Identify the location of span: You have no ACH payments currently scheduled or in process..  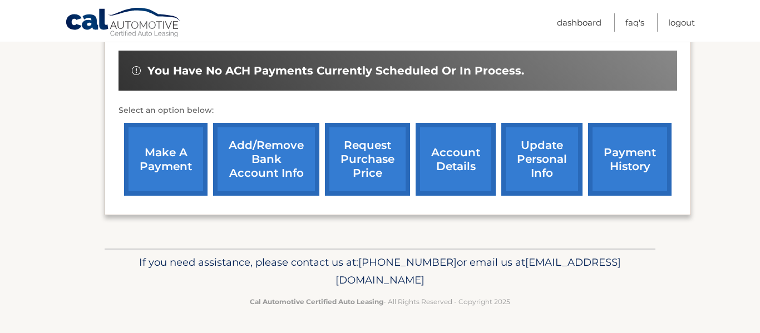
(335, 71).